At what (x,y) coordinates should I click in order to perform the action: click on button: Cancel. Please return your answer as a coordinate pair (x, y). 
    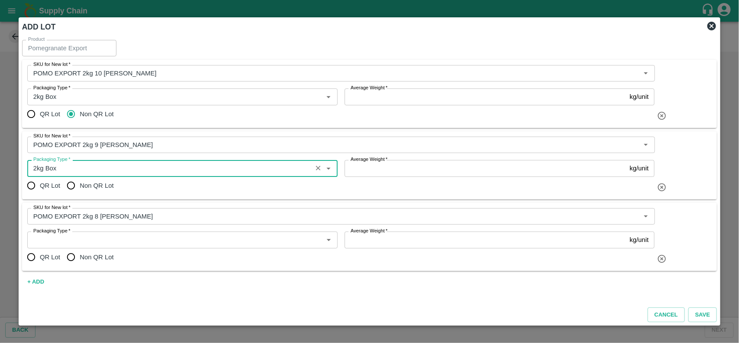
    Looking at the image, I should click on (667, 314).